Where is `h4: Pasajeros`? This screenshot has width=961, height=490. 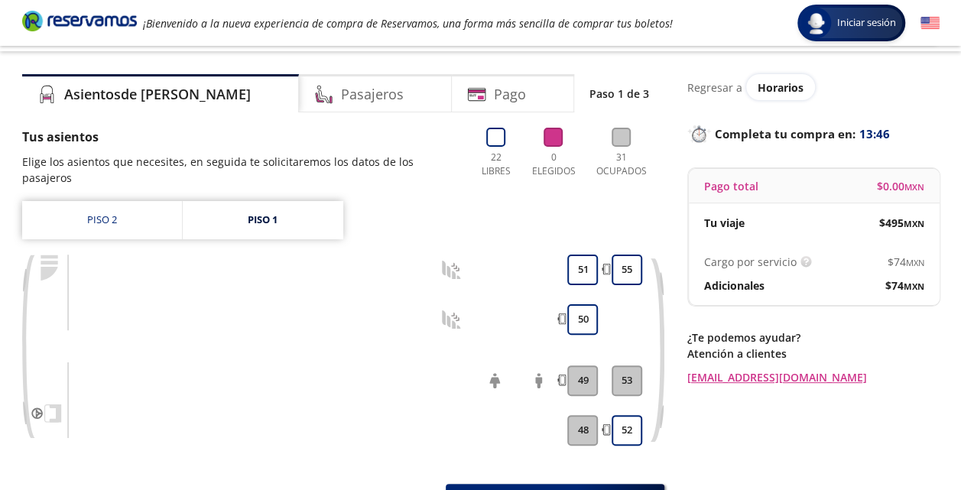 h4: Pasajeros is located at coordinates (372, 94).